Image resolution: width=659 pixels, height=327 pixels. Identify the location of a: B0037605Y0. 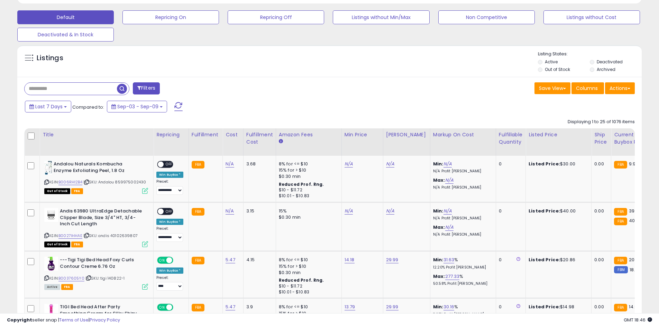
(71, 278).